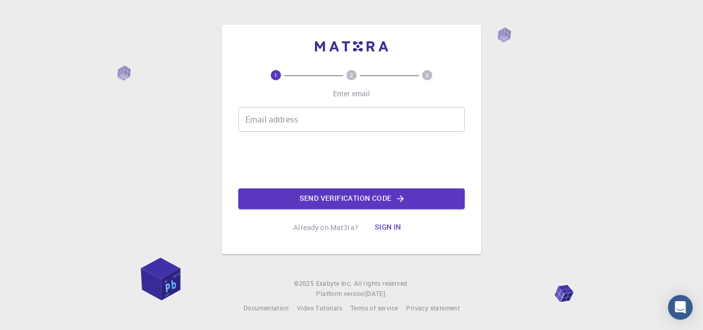 Image resolution: width=703 pixels, height=330 pixels. Describe the element at coordinates (352, 75) in the screenshot. I see `text: 2` at that location.